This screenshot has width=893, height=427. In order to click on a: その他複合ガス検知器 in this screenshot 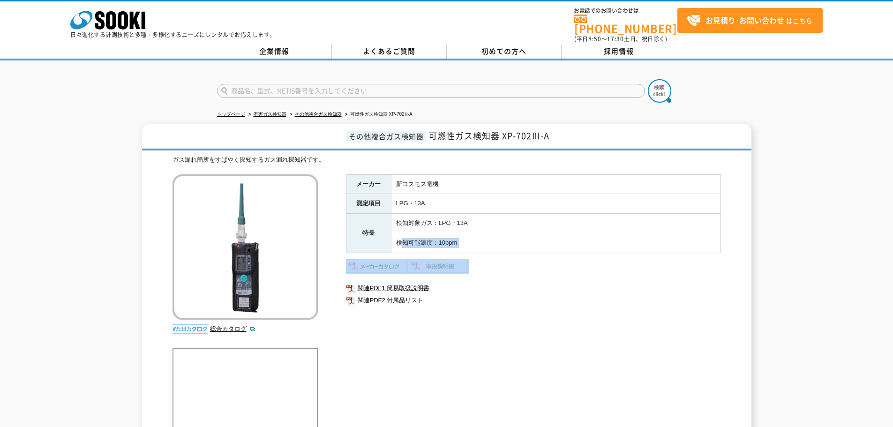, I will do `click(318, 114)`.